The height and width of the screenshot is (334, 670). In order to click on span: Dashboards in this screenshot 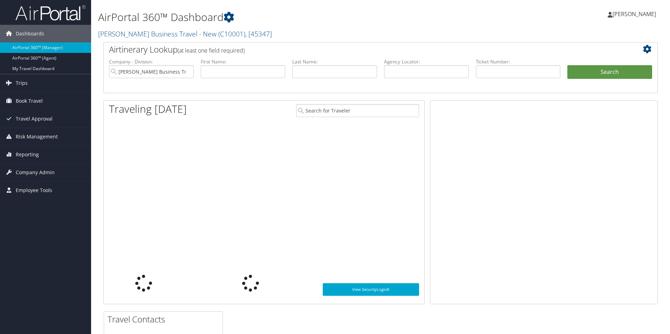, I will do `click(30, 34)`.